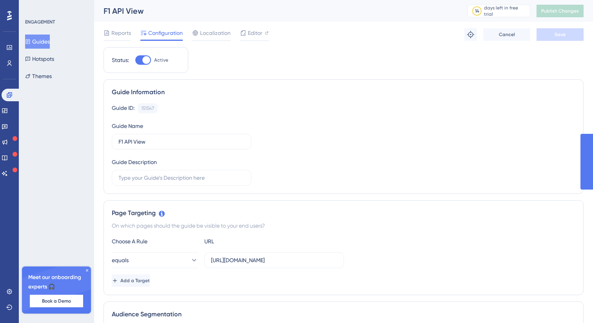 Image resolution: width=593 pixels, height=323 pixels. Describe the element at coordinates (56, 301) in the screenshot. I see `button: Book a Demo` at that location.